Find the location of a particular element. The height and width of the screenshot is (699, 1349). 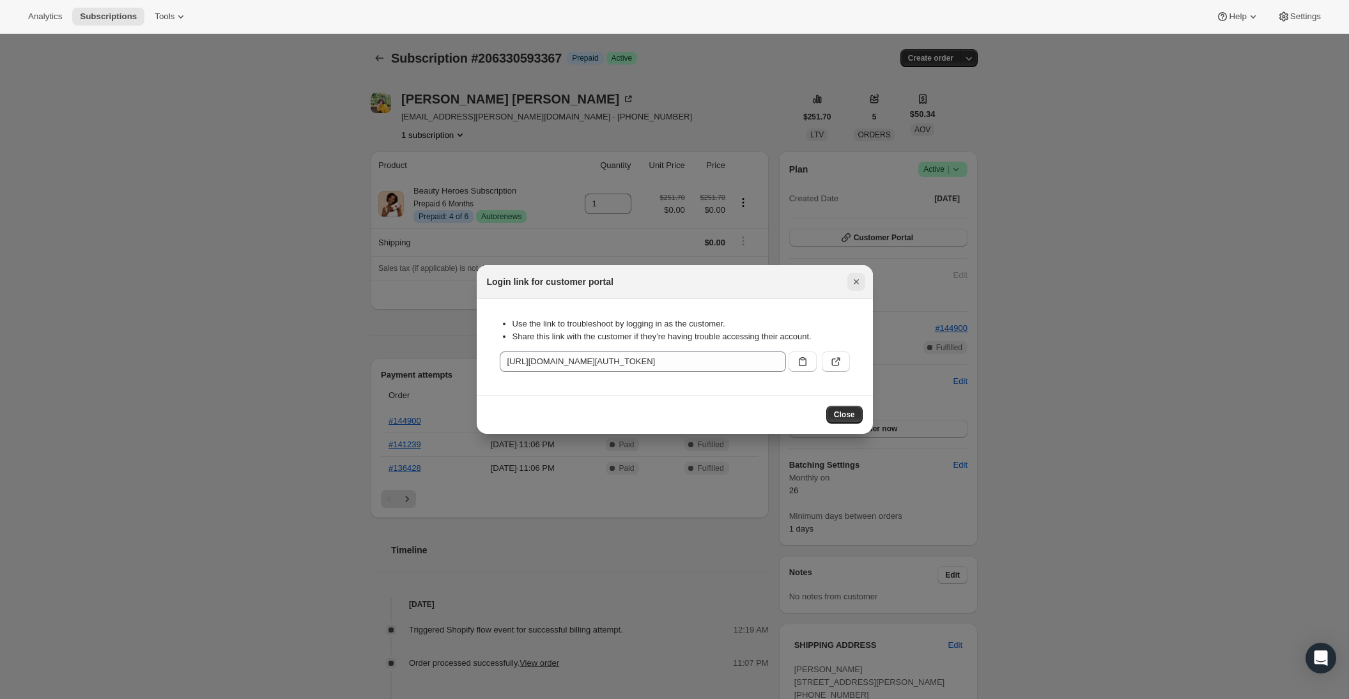

h2: Login link for customer portal is located at coordinates (550, 282).